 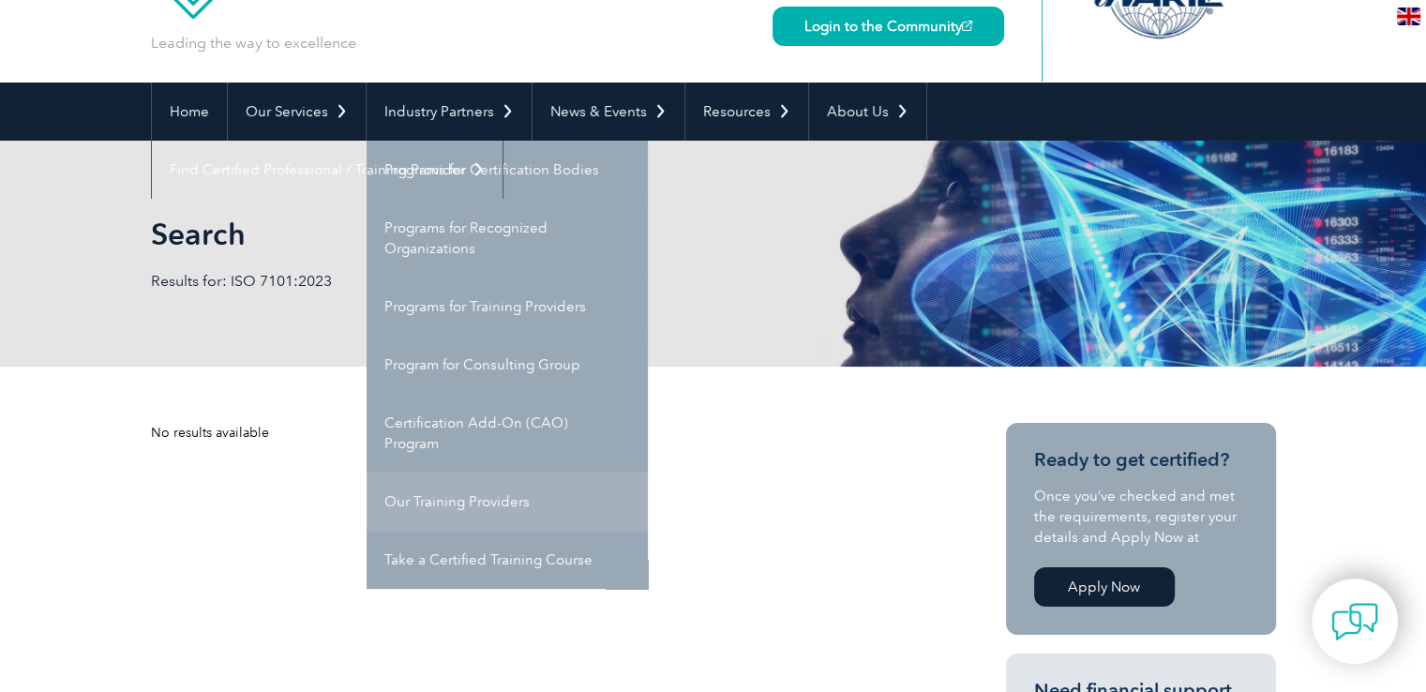 What do you see at coordinates (449, 112) in the screenshot?
I see `a: Industry Partners` at bounding box center [449, 112].